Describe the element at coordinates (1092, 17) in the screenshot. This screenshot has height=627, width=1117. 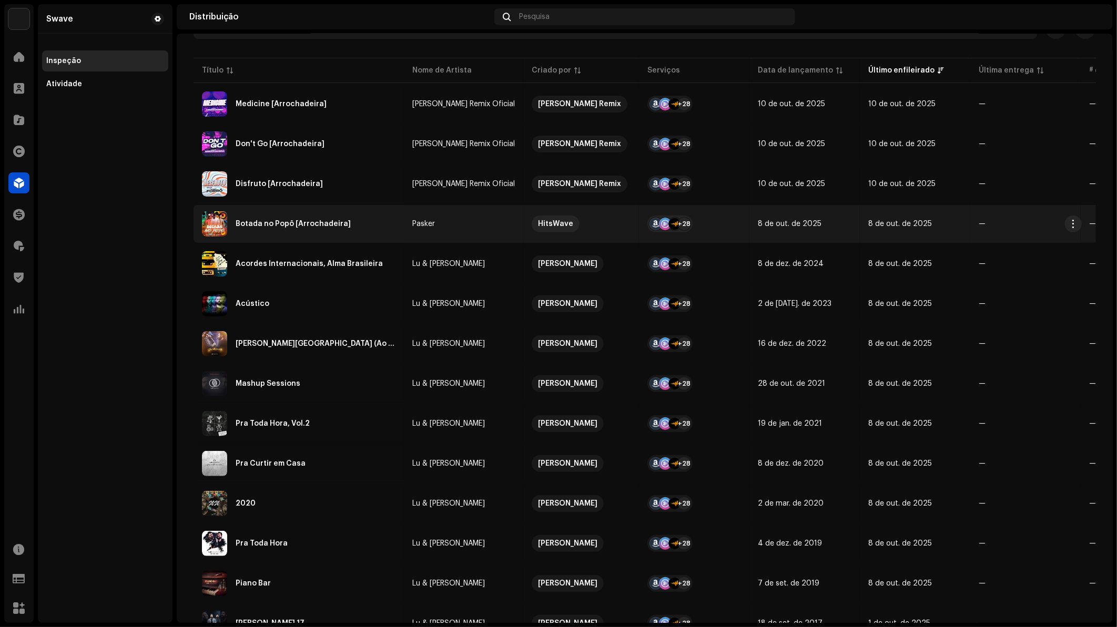
I see `img: c3ace681-228d-4631-9f26-36716aff81b7` at that location.